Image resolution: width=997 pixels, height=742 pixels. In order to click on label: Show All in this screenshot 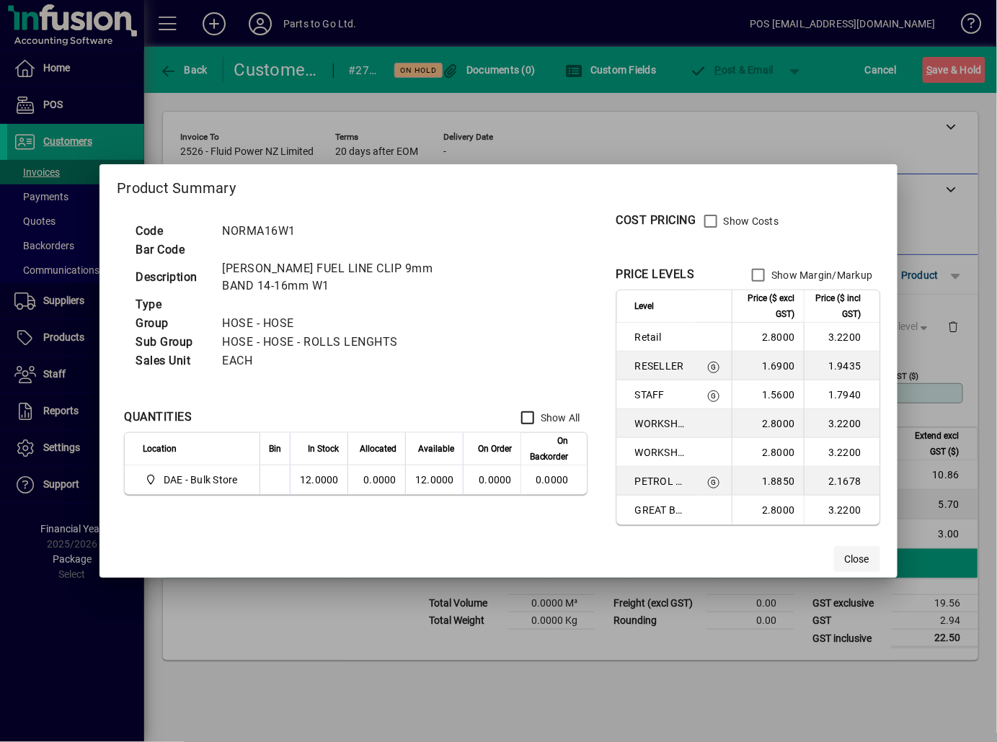, I will do `click(559, 418)`.